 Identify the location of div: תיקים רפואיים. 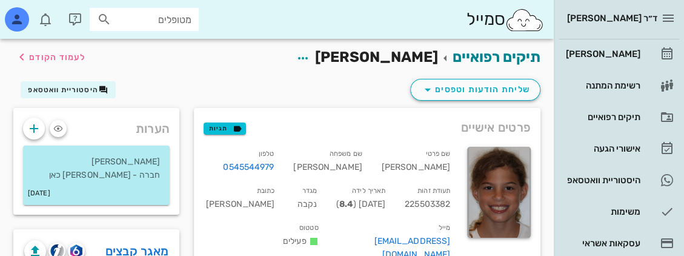
(601, 117).